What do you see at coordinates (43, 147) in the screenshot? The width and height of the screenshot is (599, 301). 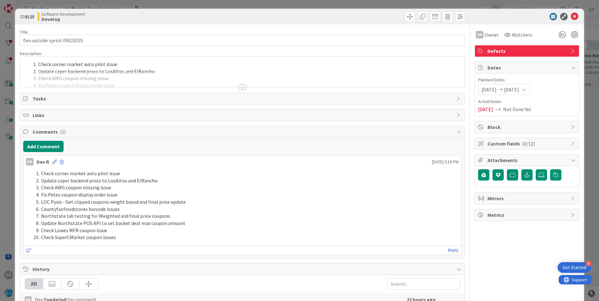 I see `button: Add Comment` at bounding box center [43, 147].